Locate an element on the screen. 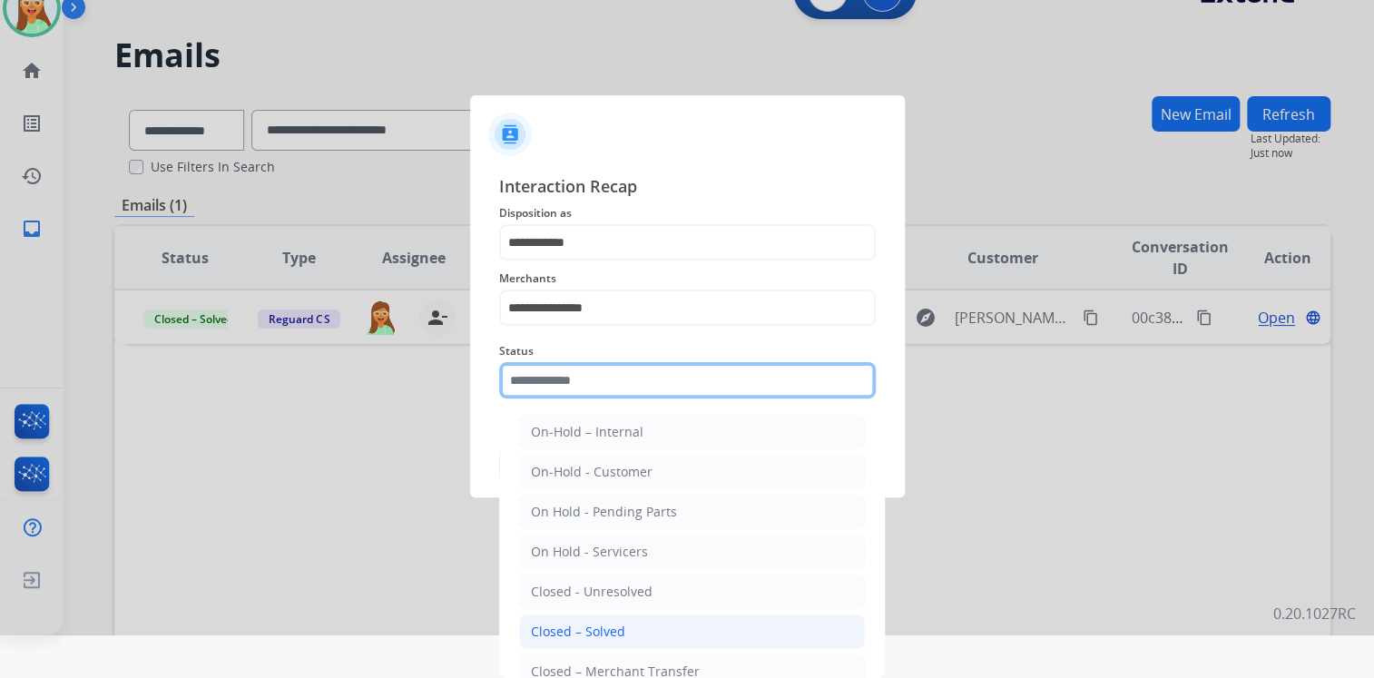 The height and width of the screenshot is (678, 1374). div: On Hold - Pending Parts is located at coordinates (603, 512).